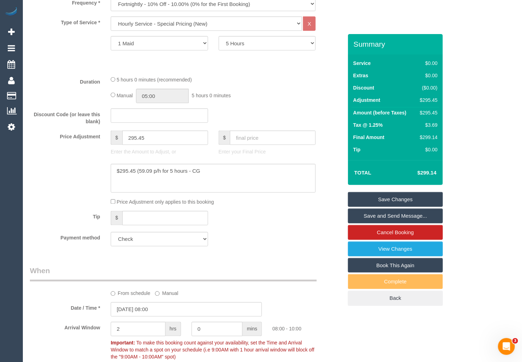 The height and width of the screenshot is (362, 522). I want to click on span: 5 hours 0 minutes, so click(211, 96).